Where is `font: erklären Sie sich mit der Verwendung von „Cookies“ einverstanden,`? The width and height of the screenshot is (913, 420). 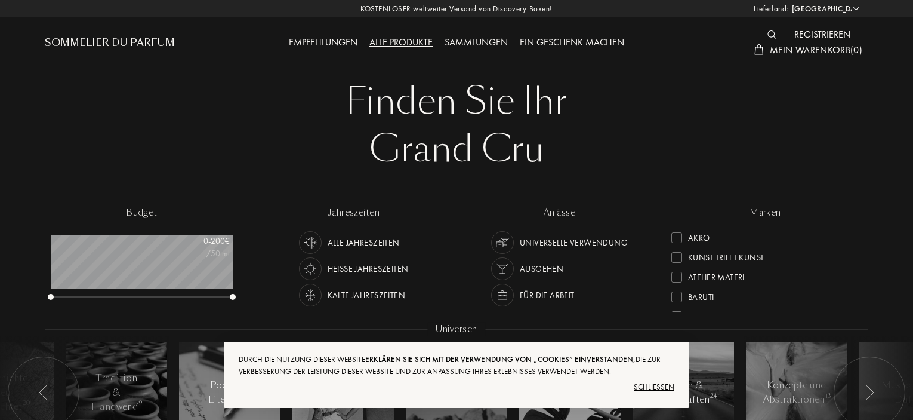
font: erklären Sie sich mit der Verwendung von „Cookies“ einverstanden, is located at coordinates (500, 359).